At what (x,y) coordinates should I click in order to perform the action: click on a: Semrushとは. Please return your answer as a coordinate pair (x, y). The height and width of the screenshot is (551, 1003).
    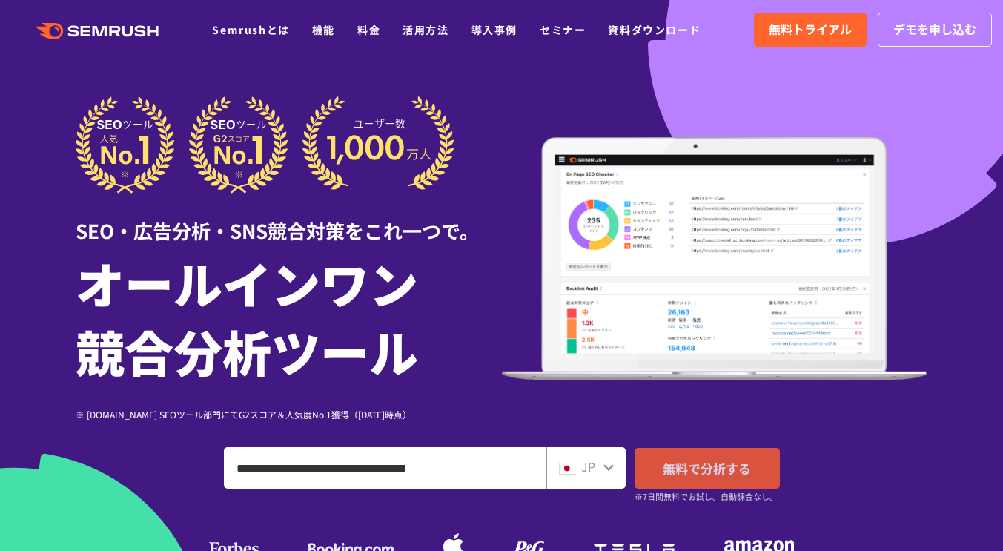
    Looking at the image, I should click on (251, 30).